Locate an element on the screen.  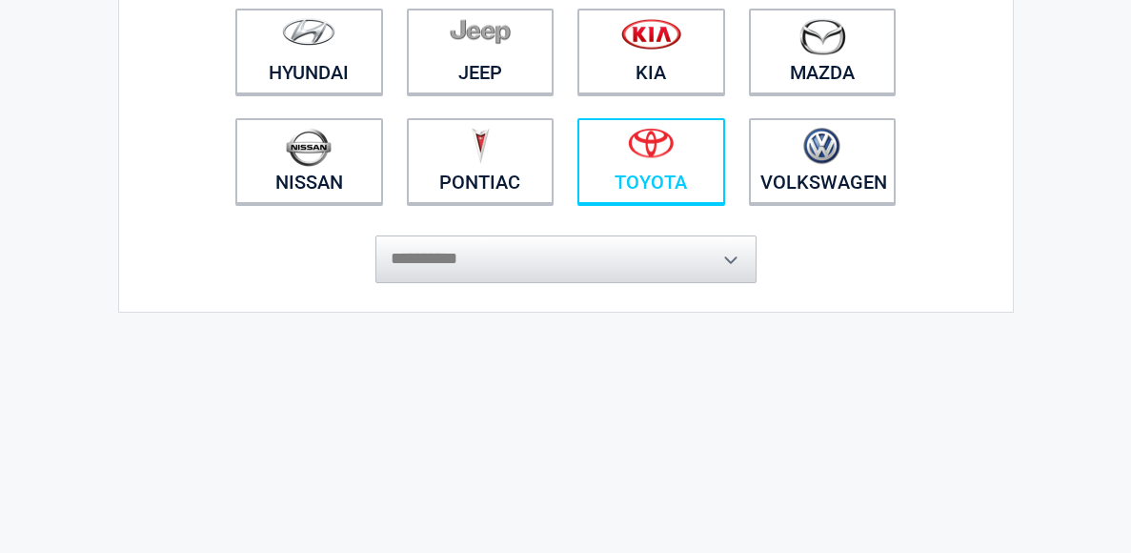
a: Hyundai is located at coordinates (309, 51).